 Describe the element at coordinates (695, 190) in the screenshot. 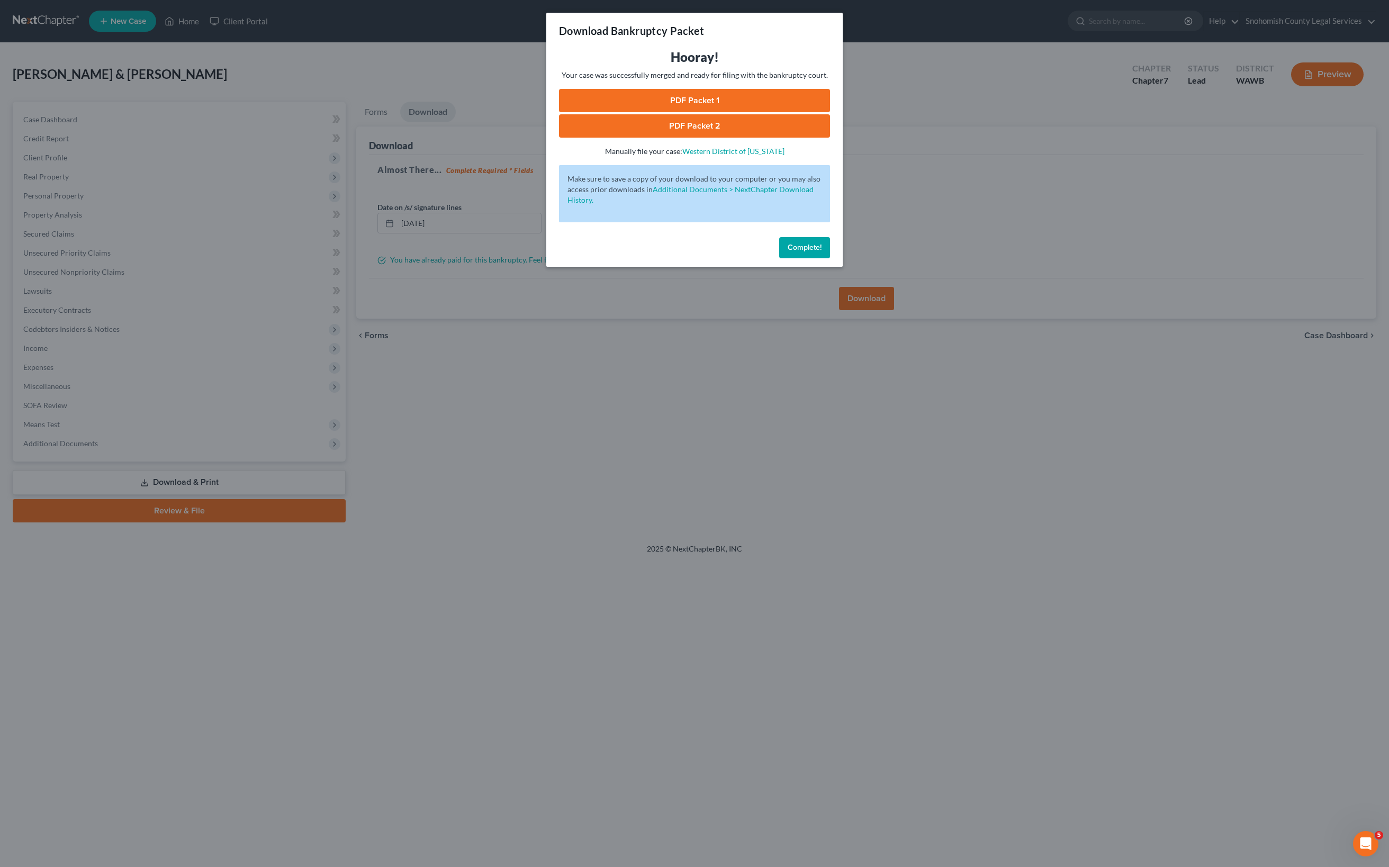

I see `p: Make sure to save a copy of your download to your computer or you may also access prior downloads in` at that location.